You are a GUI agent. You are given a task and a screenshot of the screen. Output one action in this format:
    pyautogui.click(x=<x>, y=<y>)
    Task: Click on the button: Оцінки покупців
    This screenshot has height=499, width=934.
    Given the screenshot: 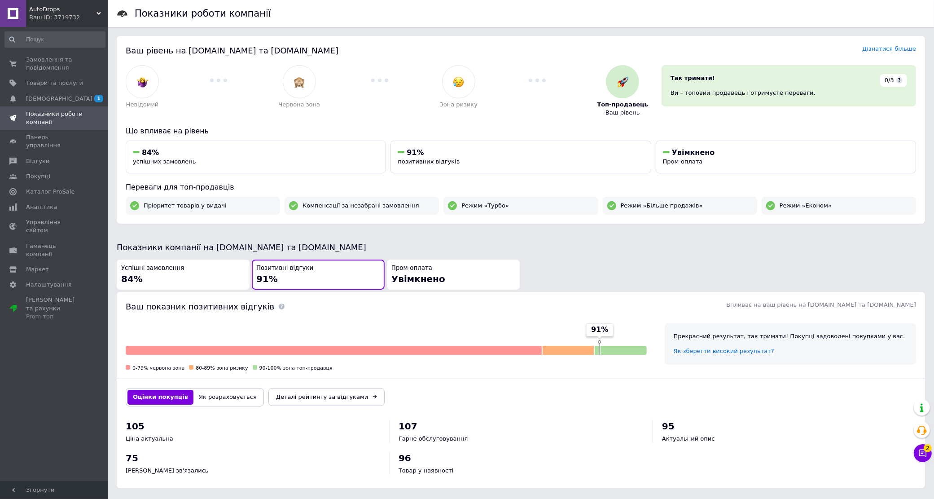 What is the action you would take?
    pyautogui.click(x=160, y=397)
    